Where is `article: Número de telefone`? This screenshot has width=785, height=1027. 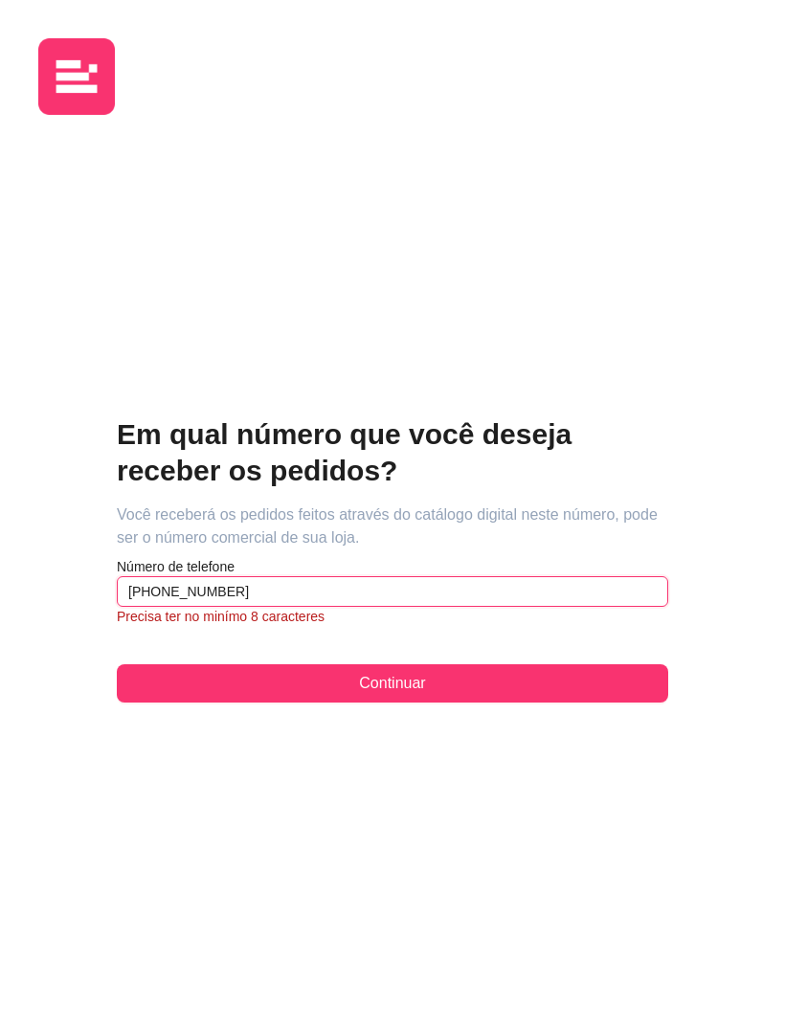 article: Número de telefone is located at coordinates (393, 567).